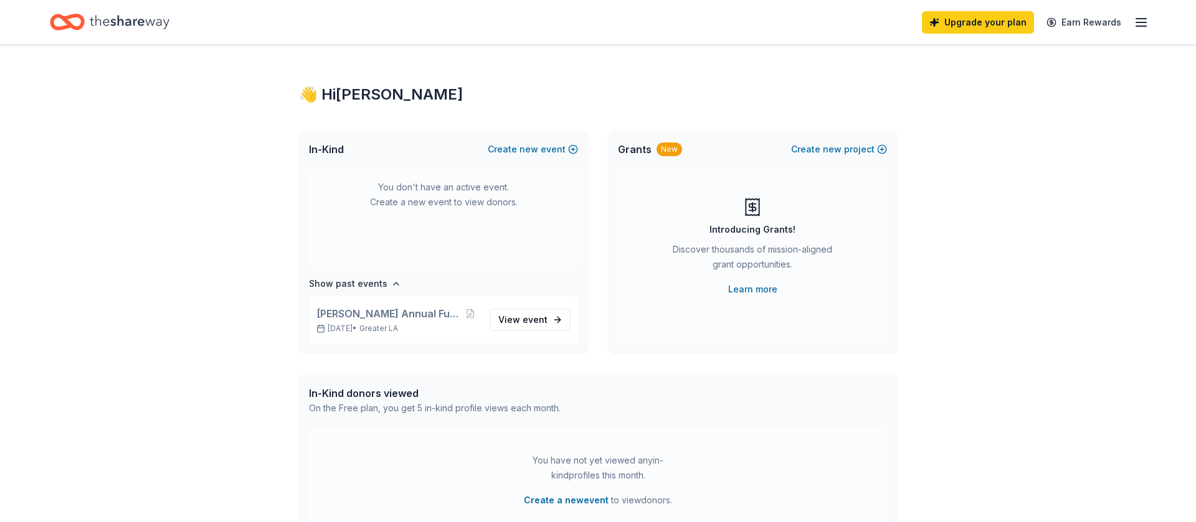 The width and height of the screenshot is (1196, 522). What do you see at coordinates (669, 149) in the screenshot?
I see `div: New` at bounding box center [669, 149].